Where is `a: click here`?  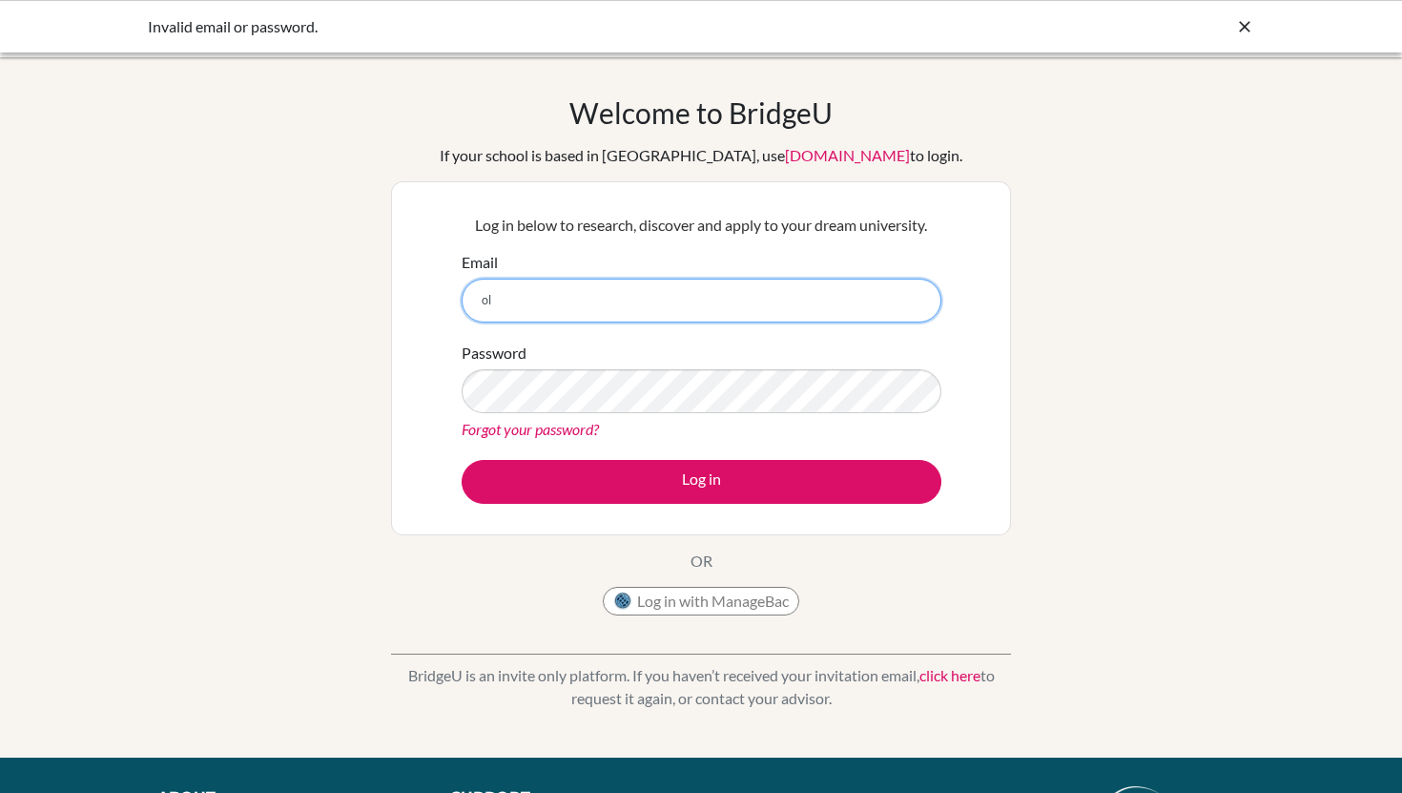 a: click here is located at coordinates (950, 674).